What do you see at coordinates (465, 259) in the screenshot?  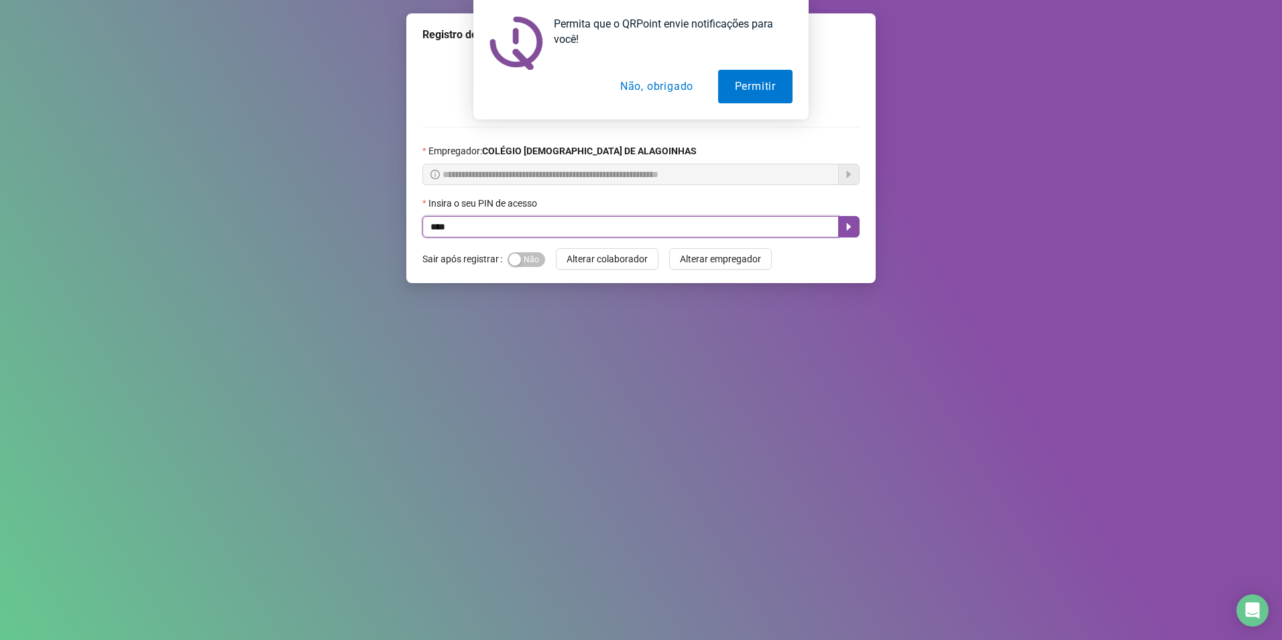 I see `label: Sair após registrar` at bounding box center [465, 259].